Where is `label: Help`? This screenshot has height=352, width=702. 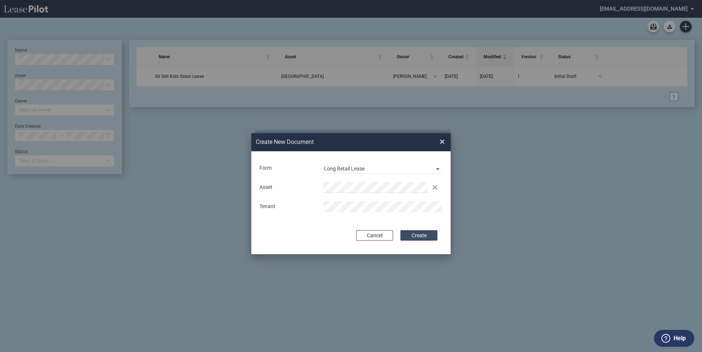
label: Help is located at coordinates (680, 339).